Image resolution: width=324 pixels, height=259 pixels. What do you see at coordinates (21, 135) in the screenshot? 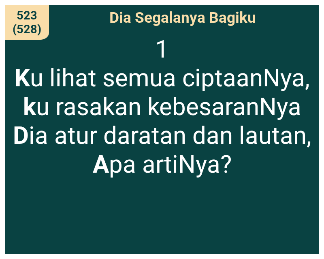
I see `b: D` at bounding box center [21, 135].